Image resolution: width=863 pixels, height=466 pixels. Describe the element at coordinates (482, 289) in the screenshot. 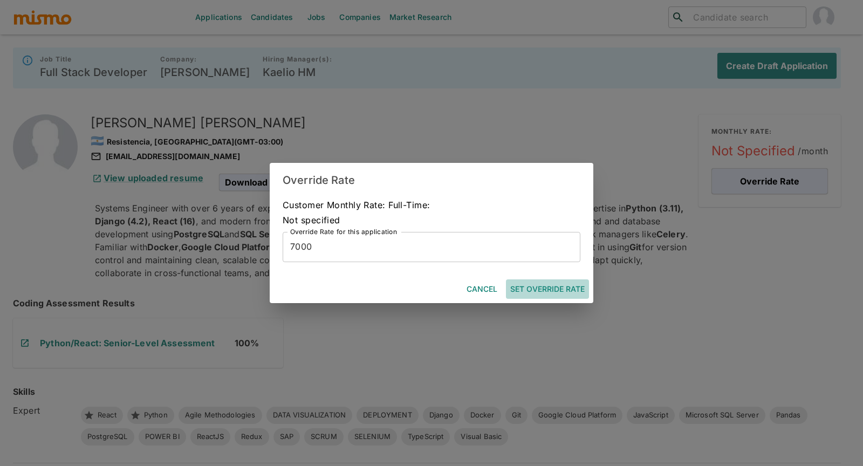

I see `button: Cancel` at that location.